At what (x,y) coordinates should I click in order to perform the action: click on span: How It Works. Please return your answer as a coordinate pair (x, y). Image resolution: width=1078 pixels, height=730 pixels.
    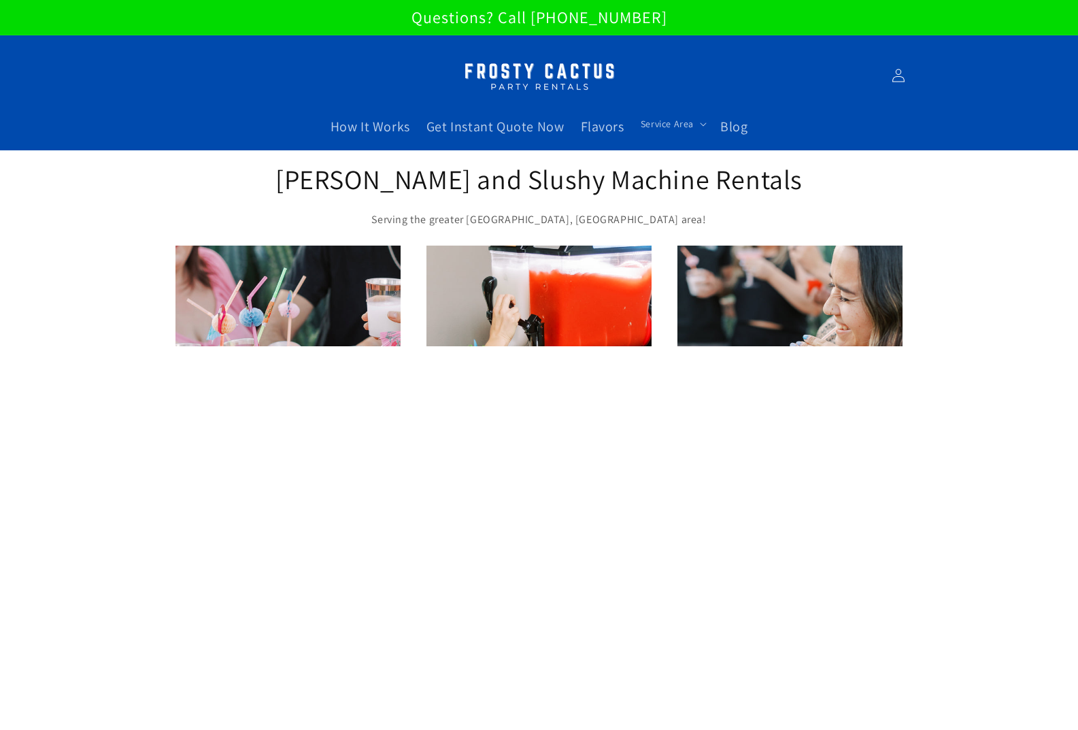
    Looking at the image, I should click on (370, 126).